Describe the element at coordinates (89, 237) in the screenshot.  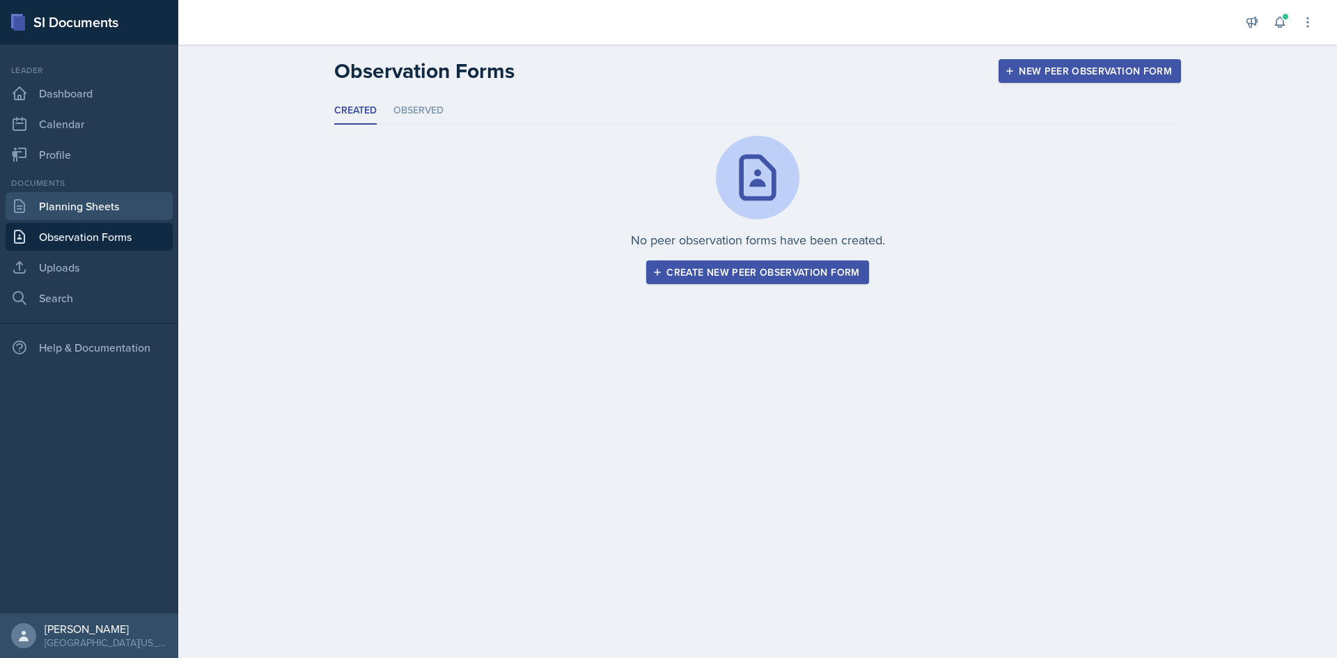
I see `a: Observation Forms` at that location.